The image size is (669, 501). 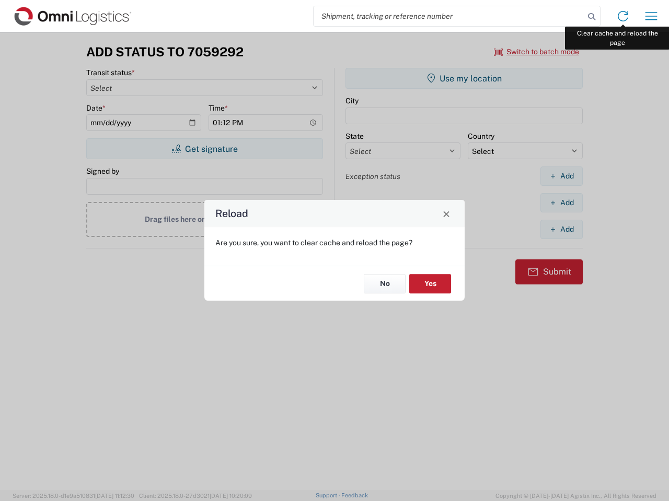 I want to click on button: Yes, so click(x=430, y=284).